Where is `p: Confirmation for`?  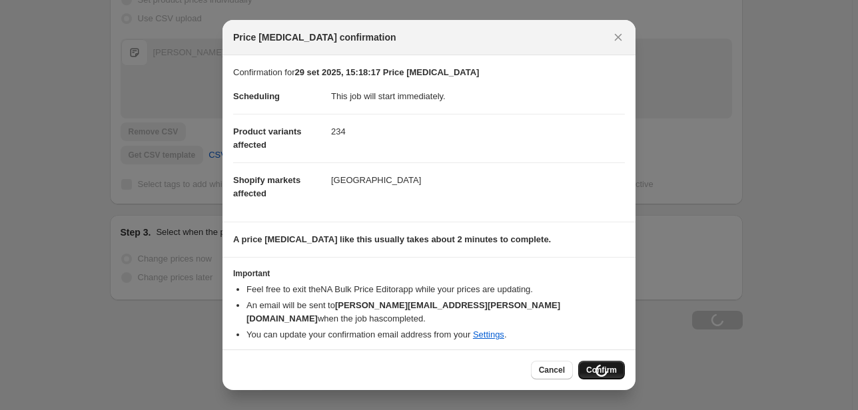 p: Confirmation for is located at coordinates (429, 73).